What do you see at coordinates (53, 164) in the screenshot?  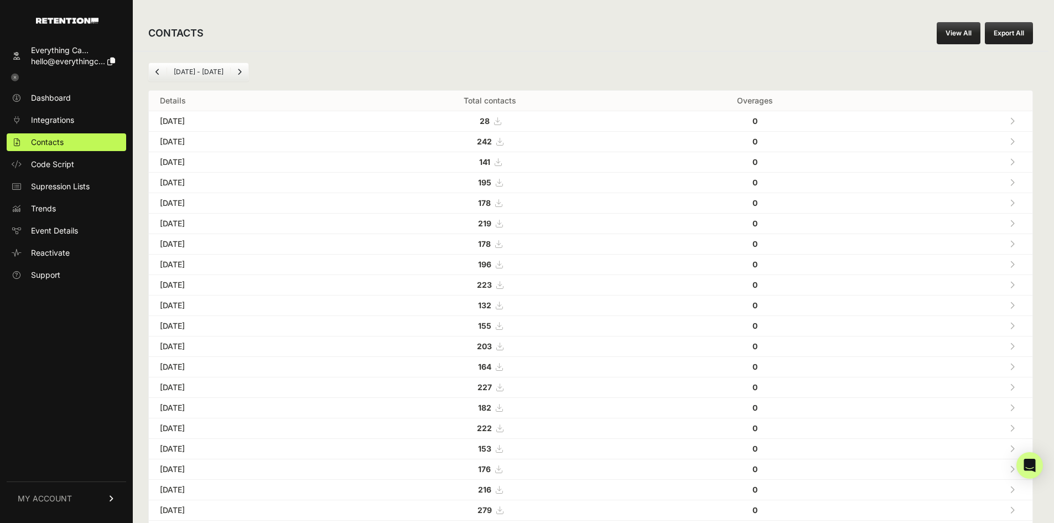 I see `span: Code Script` at bounding box center [53, 164].